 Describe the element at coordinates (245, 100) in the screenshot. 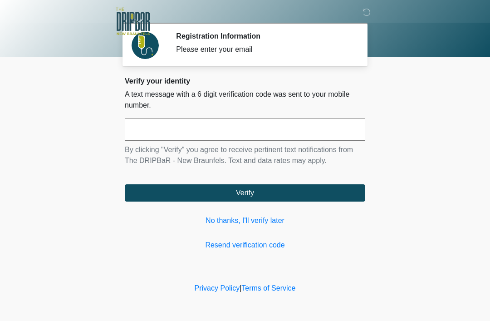

I see `p: A text message with a 6 digit verification code was sent to your mobile number.` at that location.